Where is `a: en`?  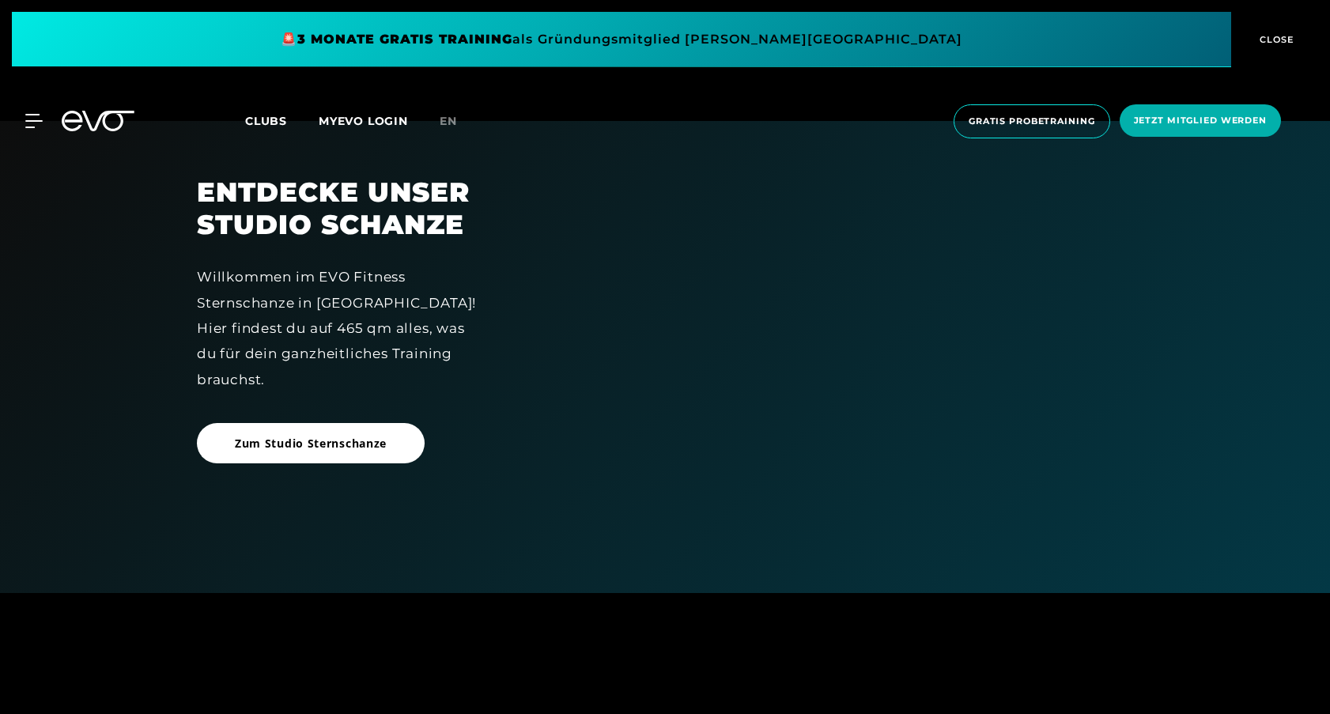
a: en is located at coordinates (458, 121).